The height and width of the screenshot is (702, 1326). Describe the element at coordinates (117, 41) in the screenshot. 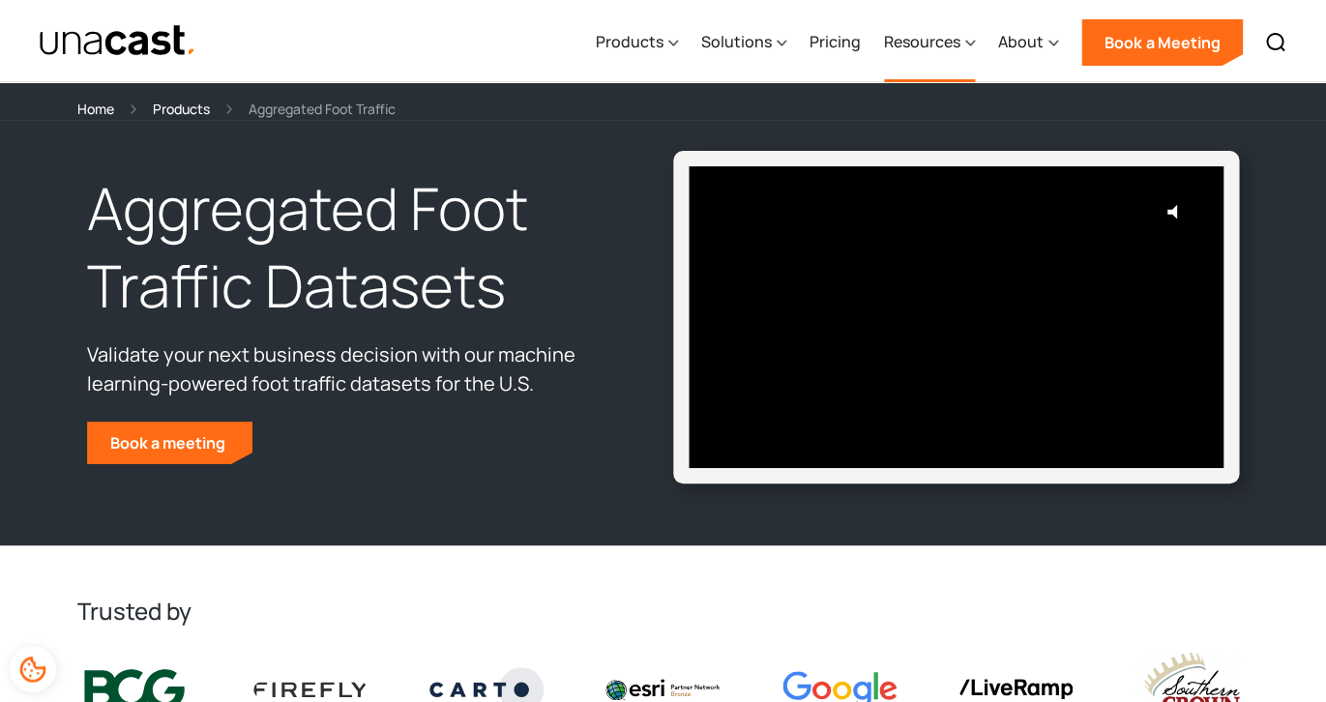

I see `a: home` at that location.